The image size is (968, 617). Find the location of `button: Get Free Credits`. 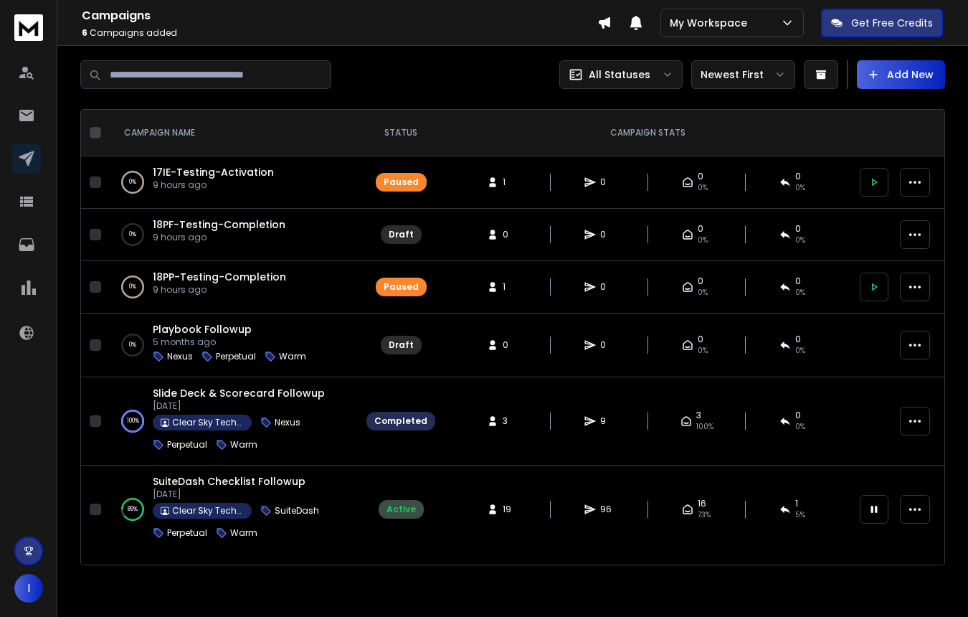

button: Get Free Credits is located at coordinates (882, 23).